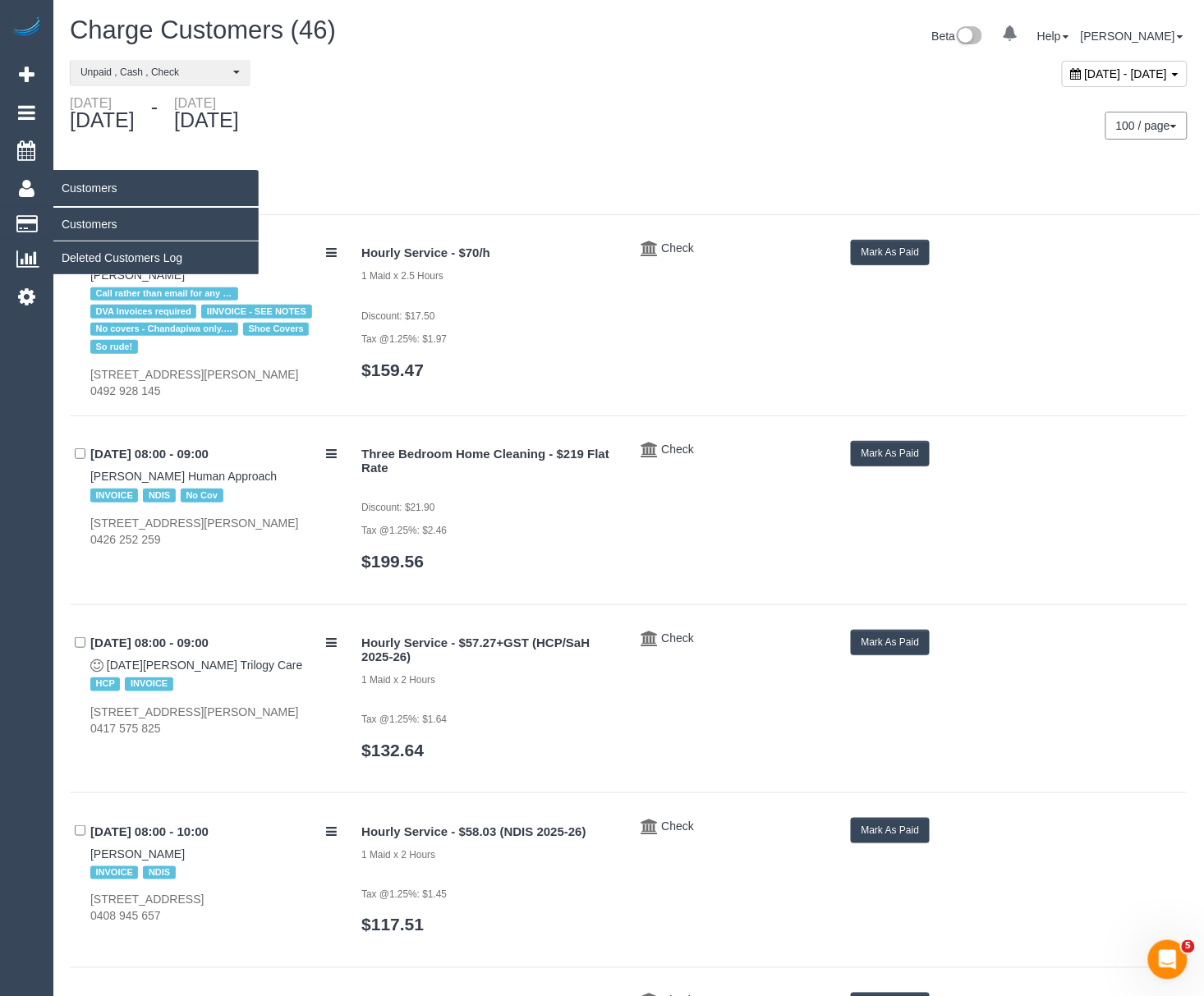  I want to click on a: $132.64, so click(393, 750).